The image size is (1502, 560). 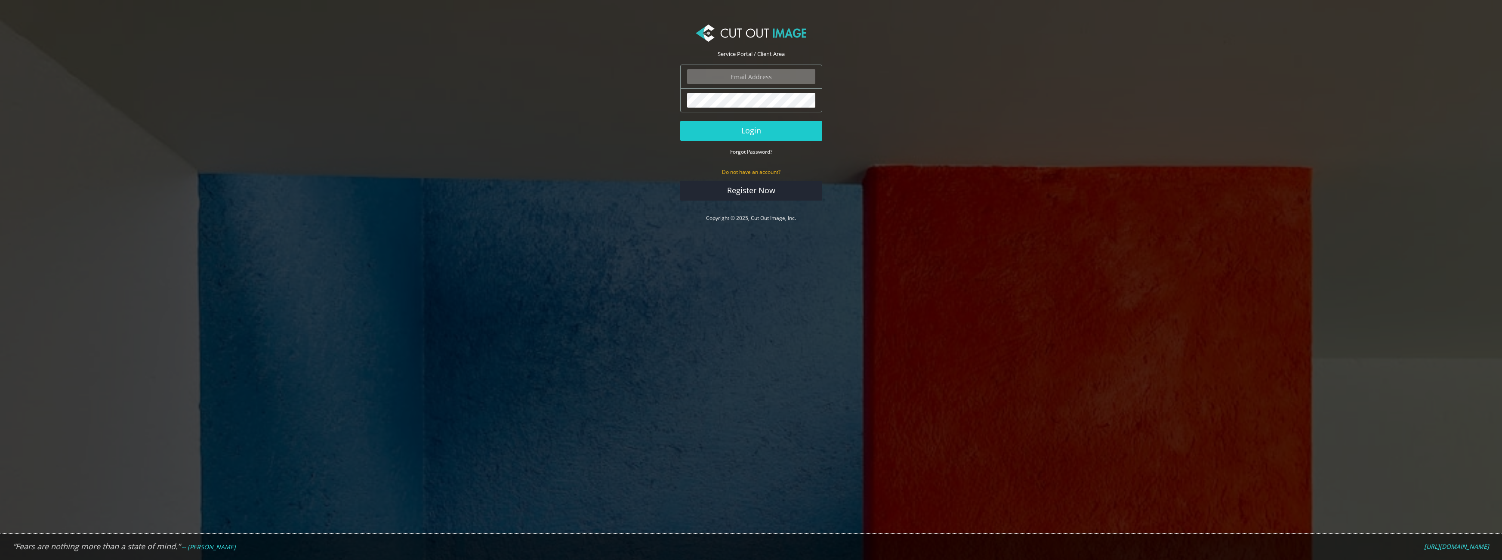 I want to click on img: Cut Out Image, so click(x=751, y=33).